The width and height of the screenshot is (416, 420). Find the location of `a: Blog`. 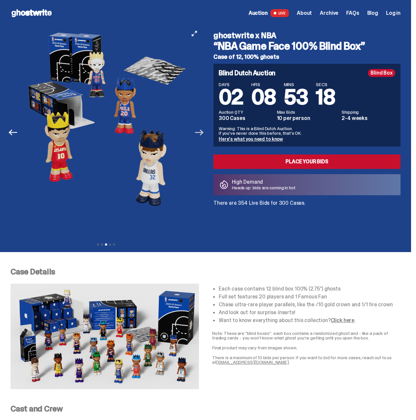

a: Blog is located at coordinates (372, 13).